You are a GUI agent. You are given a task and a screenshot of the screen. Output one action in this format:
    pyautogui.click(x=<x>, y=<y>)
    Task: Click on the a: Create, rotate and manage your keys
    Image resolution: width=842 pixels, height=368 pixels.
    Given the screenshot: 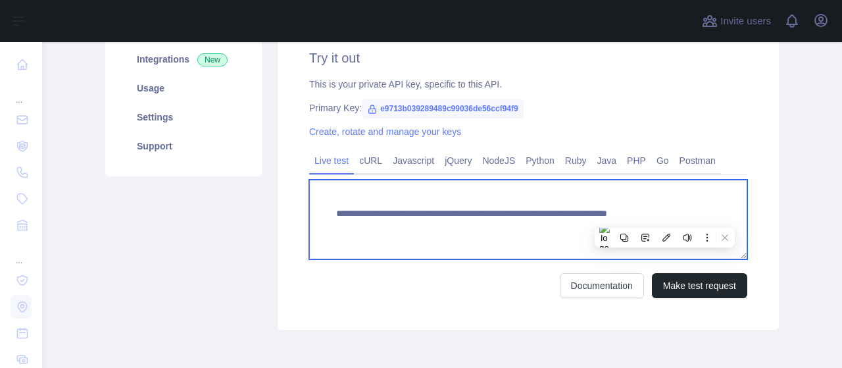 What is the action you would take?
    pyautogui.click(x=385, y=132)
    